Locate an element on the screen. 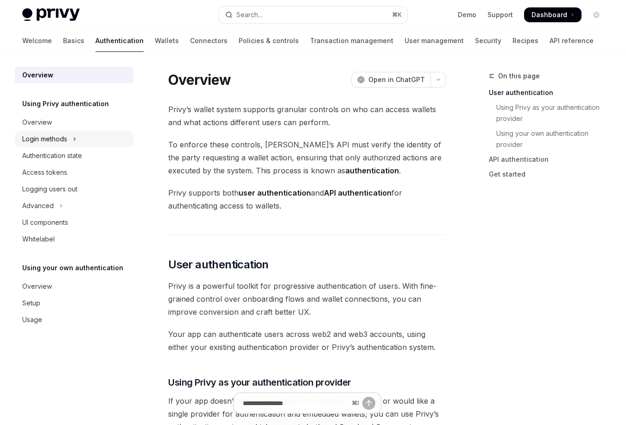 The width and height of the screenshot is (626, 425). div: UI components is located at coordinates (45, 222).